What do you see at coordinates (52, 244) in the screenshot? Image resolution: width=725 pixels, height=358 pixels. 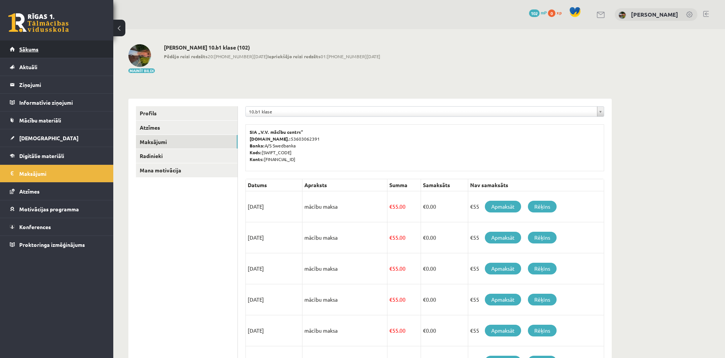 I see `span: Proktoringa izmēģinājums` at bounding box center [52, 244].